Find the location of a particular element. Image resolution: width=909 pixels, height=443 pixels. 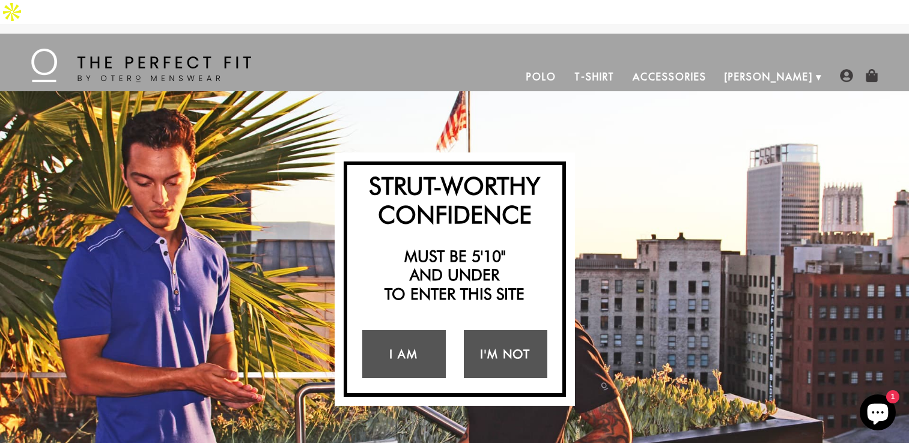

img: The Perfect Fit - by Otero Menswear - Logo is located at coordinates (141, 65).